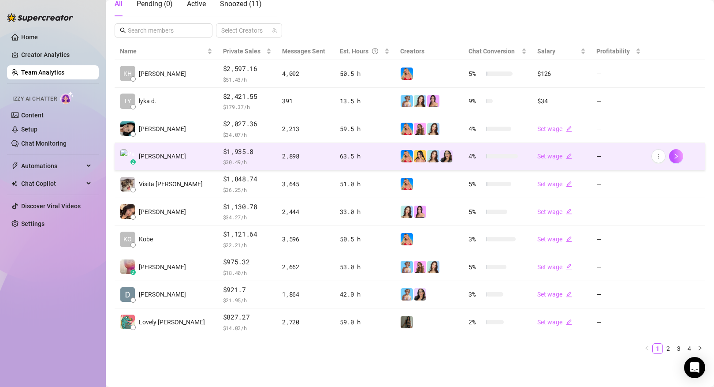 The width and height of the screenshot is (714, 387). Describe the element at coordinates (32, 115) in the screenshot. I see `a: Content` at that location.